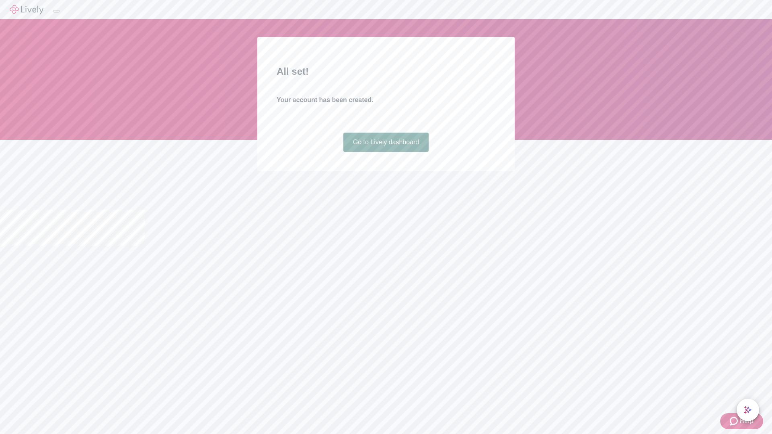  I want to click on button: Zendesk support iconHelp, so click(741, 421).